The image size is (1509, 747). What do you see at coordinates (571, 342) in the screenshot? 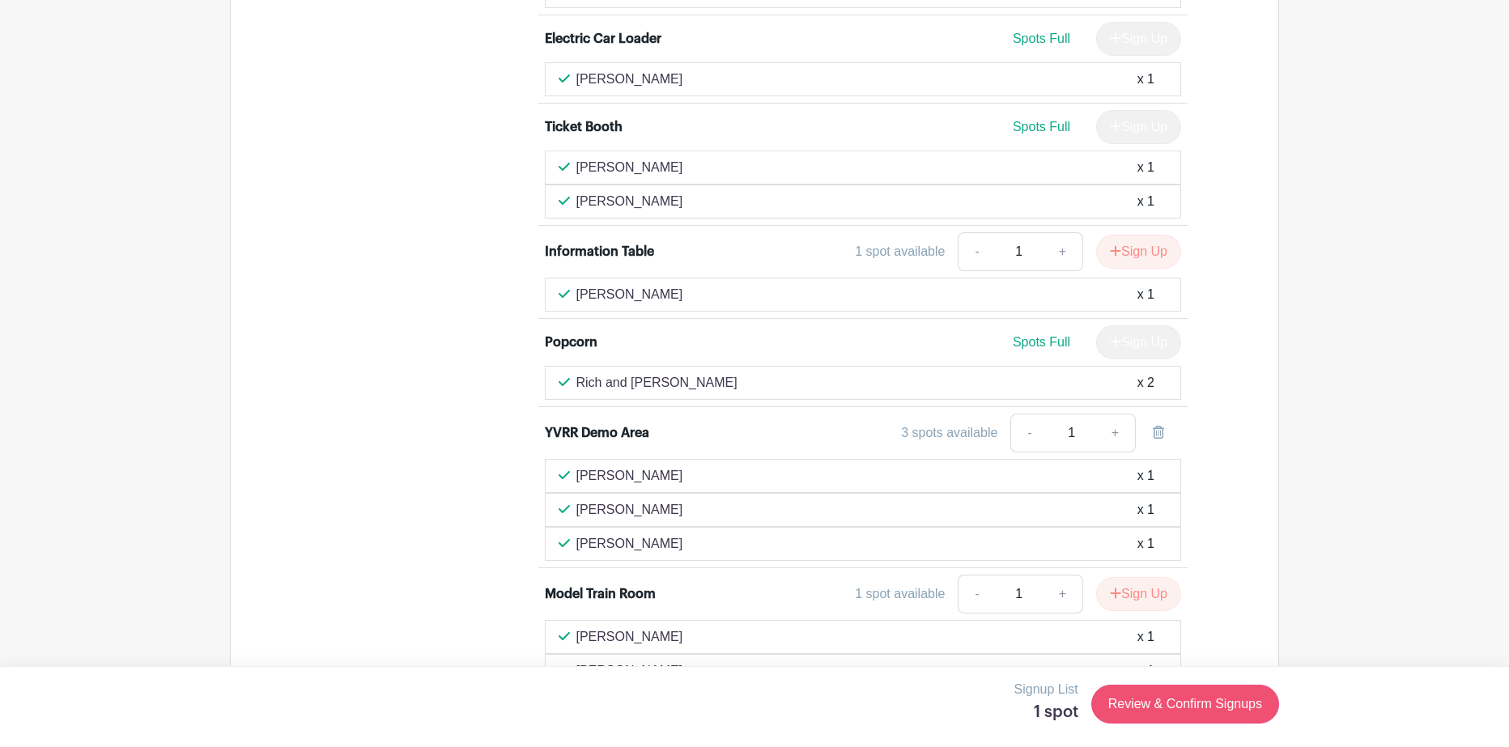
I see `div: Popcorn` at bounding box center [571, 342].